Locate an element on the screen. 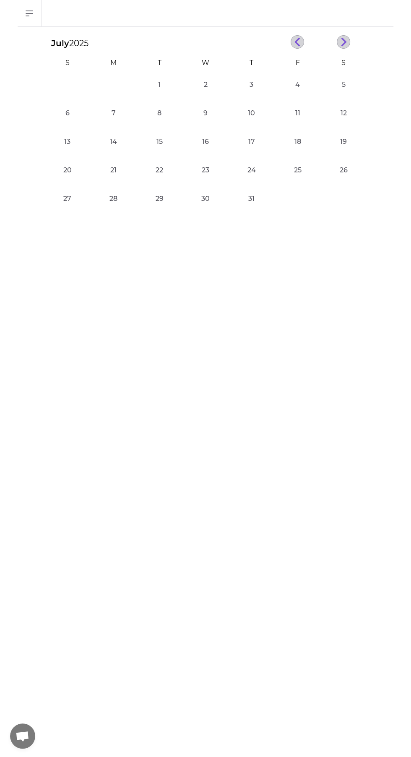 This screenshot has height=757, width=411. button: 9 is located at coordinates (205, 113).